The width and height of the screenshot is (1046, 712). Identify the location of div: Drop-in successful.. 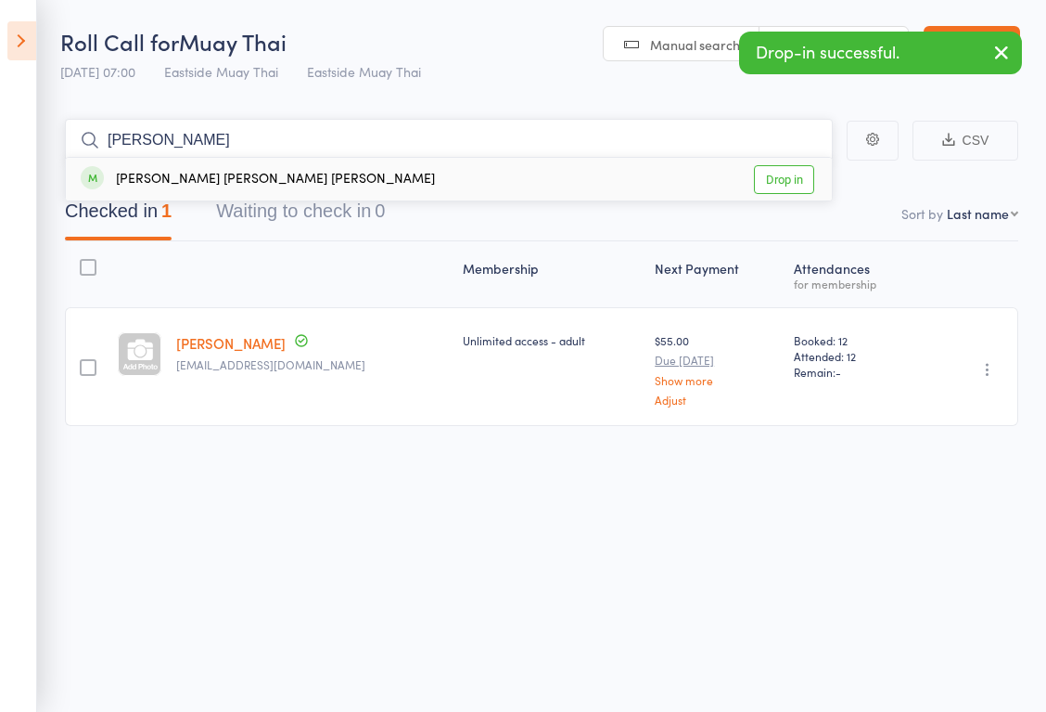
(880, 53).